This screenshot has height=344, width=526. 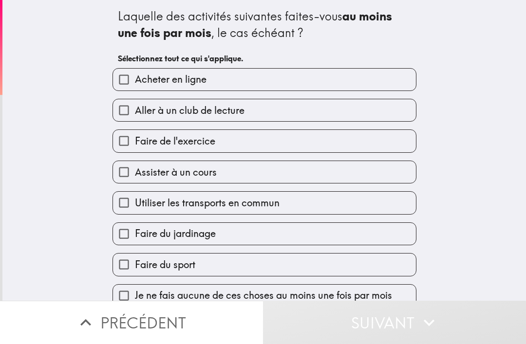 I want to click on button: Aller à un club de lecture, so click(x=264, y=110).